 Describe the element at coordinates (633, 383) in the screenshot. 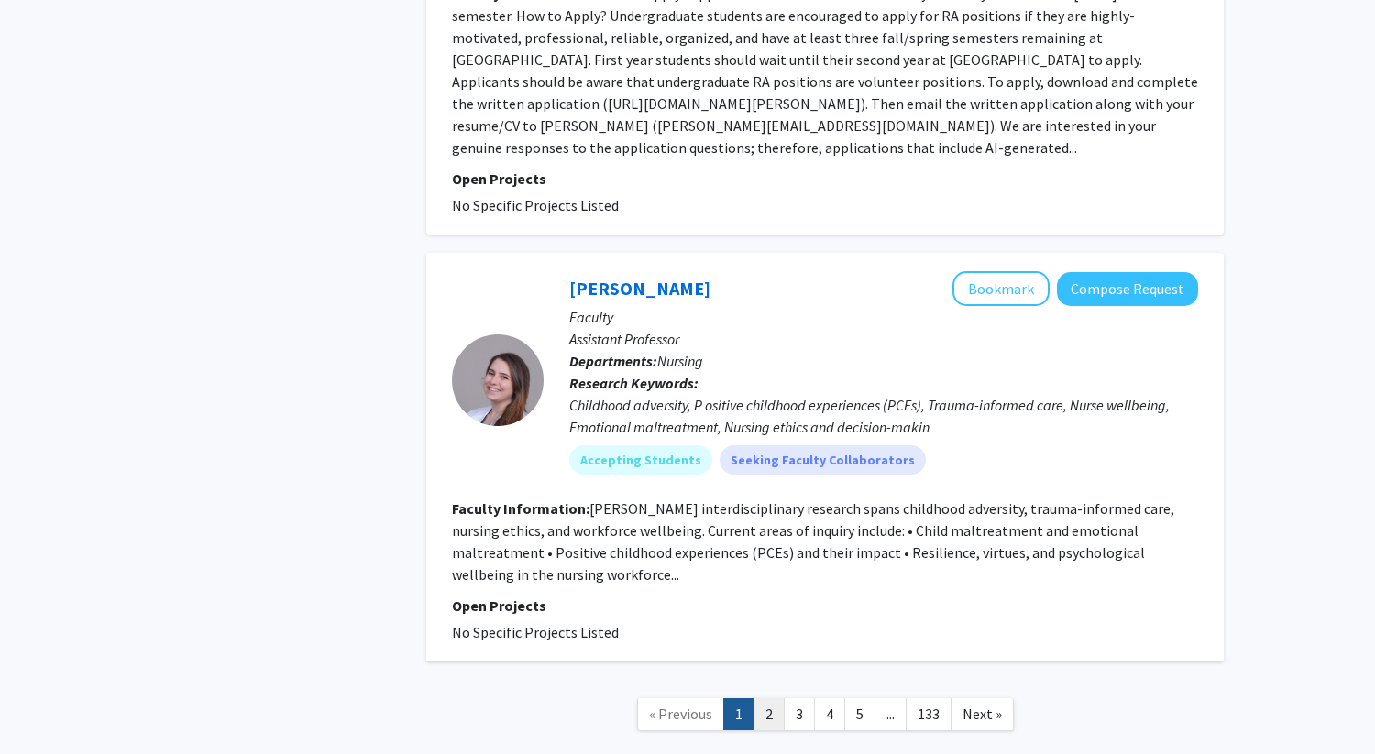

I see `b: Research Keywords:` at that location.